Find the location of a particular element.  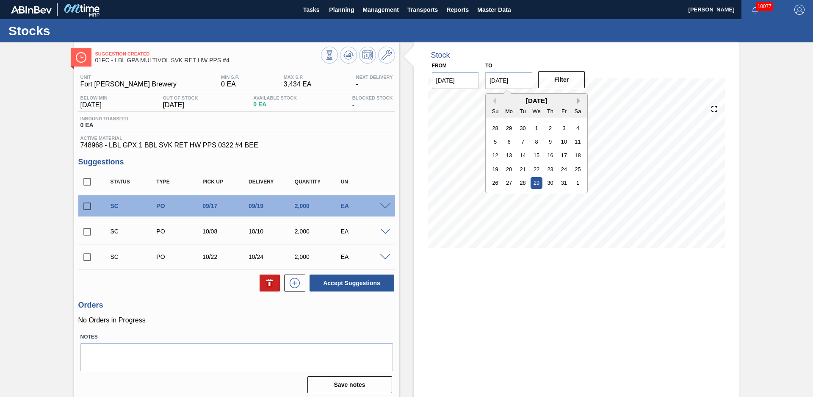

span: MAX S.P. is located at coordinates (297, 77).